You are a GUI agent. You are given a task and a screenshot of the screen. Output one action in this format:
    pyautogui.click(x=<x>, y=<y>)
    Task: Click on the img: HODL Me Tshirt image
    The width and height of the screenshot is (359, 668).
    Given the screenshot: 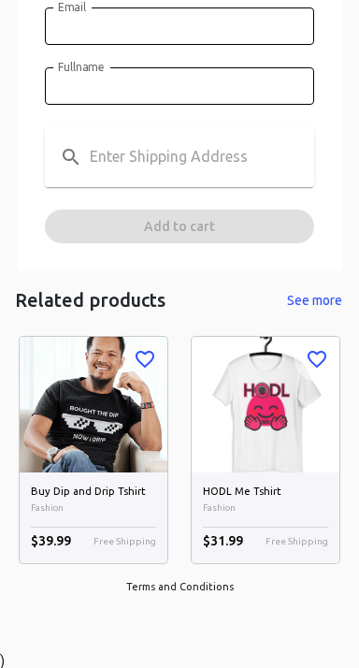 What is the action you would take?
    pyautogui.click(x=266, y=404)
    